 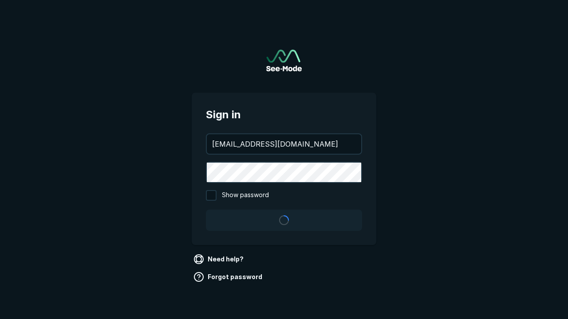 What do you see at coordinates (284, 144) in the screenshot?
I see `input: your@email.com` at bounding box center [284, 144].